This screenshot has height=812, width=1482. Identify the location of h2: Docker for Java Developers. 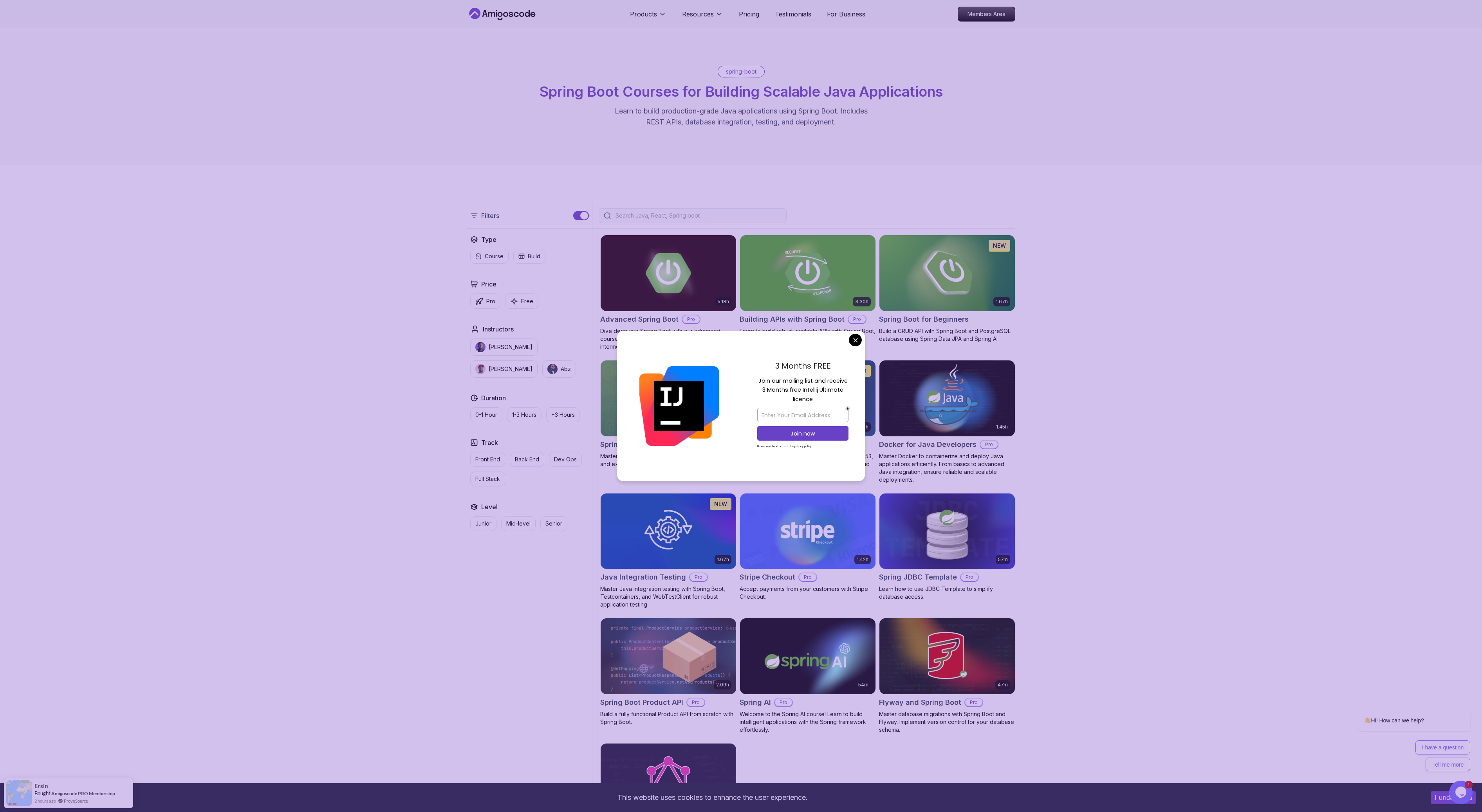
(928, 445).